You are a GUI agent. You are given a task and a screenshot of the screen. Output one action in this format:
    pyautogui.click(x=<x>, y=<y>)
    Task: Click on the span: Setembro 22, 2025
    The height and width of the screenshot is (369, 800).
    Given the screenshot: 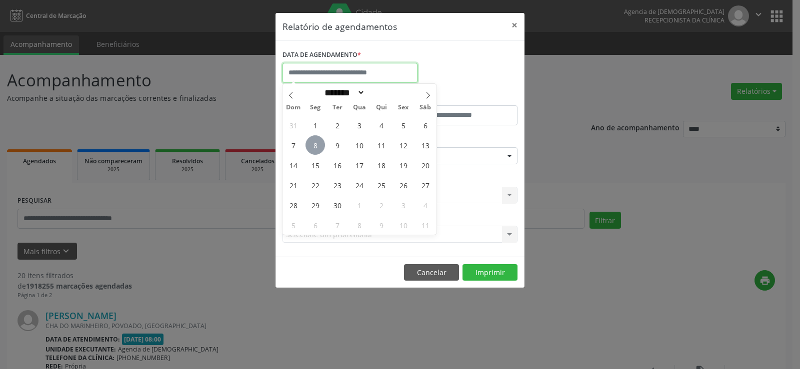 What is the action you would take?
    pyautogui.click(x=315, y=185)
    